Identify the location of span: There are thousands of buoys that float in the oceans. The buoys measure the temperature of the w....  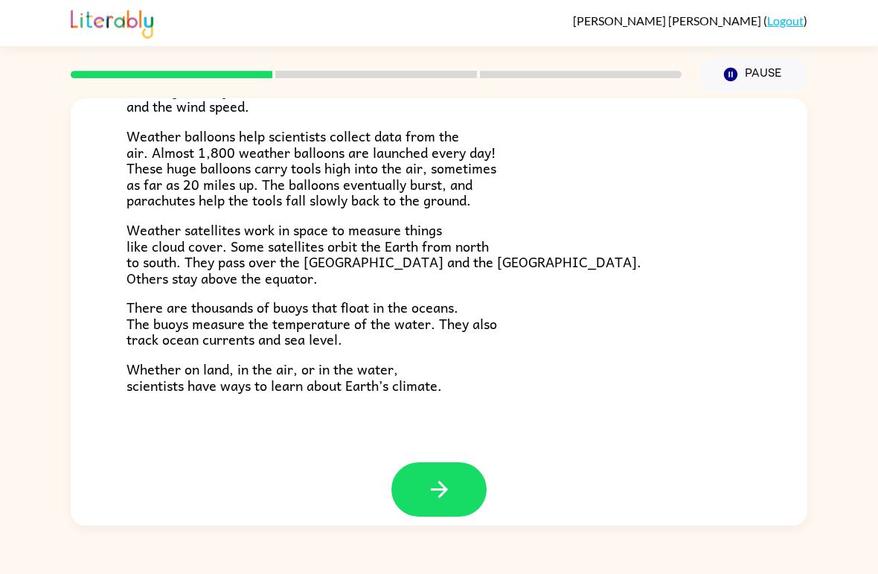
(312, 323).